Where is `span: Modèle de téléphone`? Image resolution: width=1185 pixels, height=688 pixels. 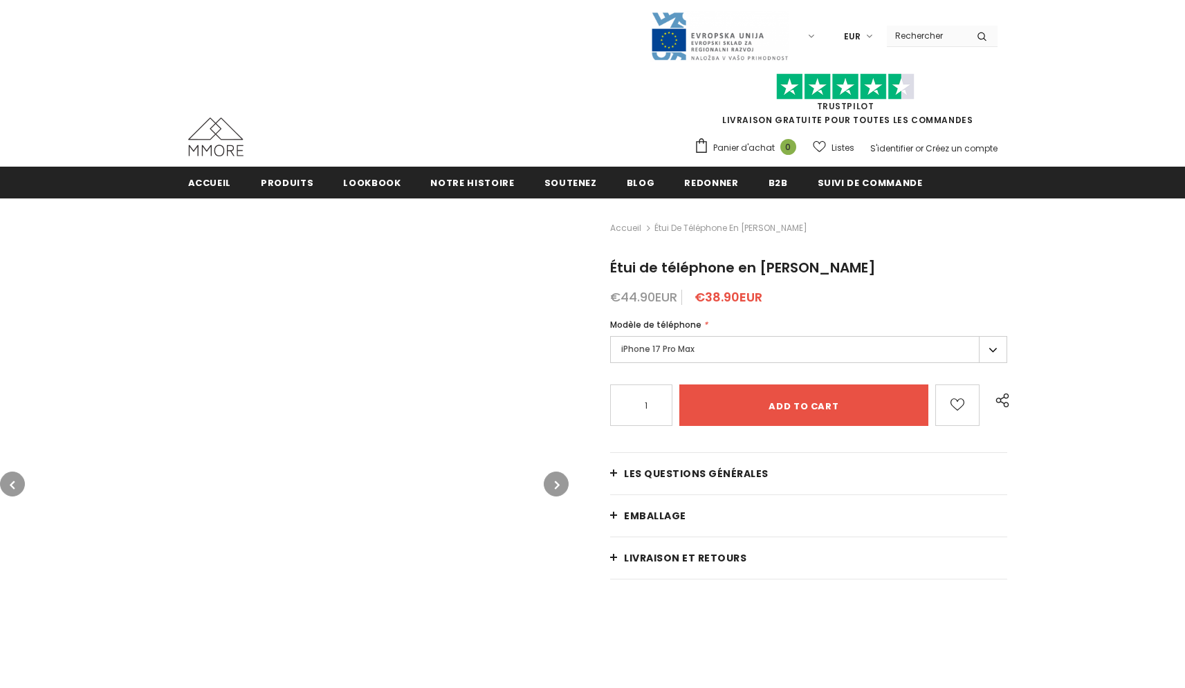 span: Modèle de téléphone is located at coordinates (656, 324).